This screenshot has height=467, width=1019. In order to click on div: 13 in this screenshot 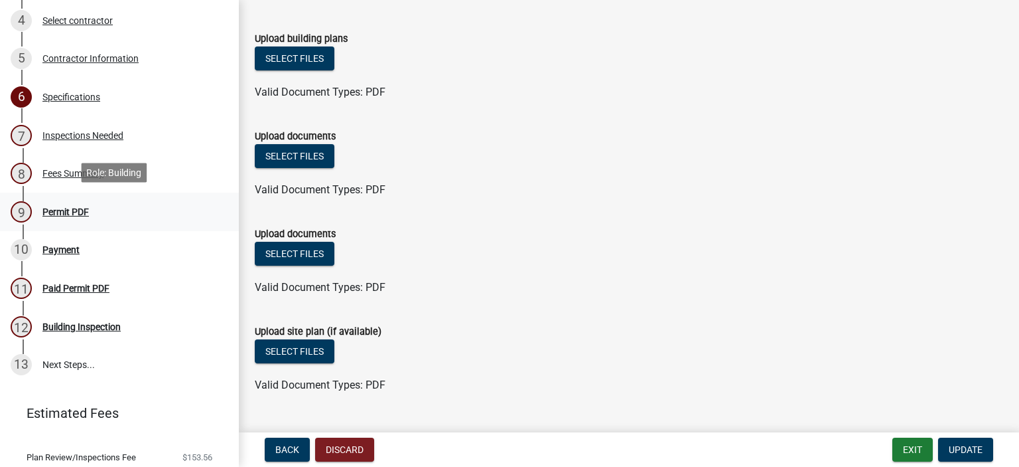, I will do `click(21, 364)`.